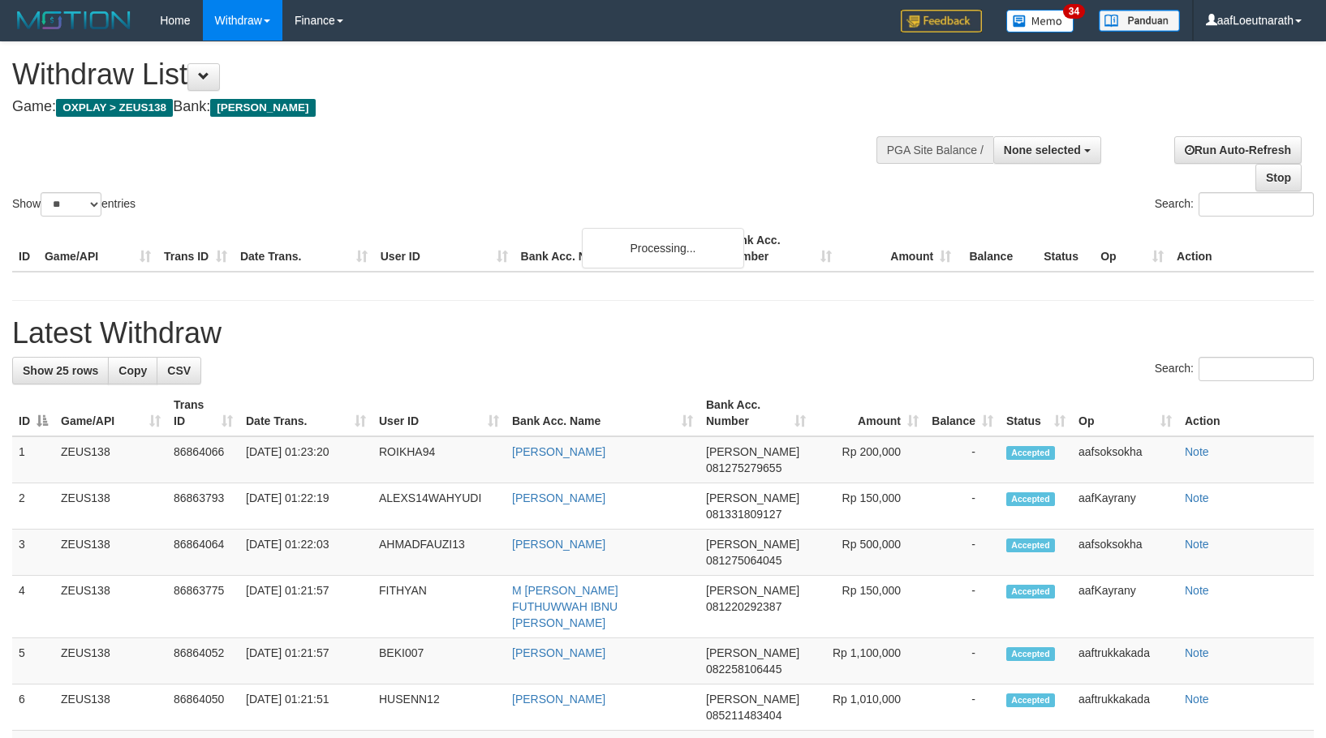 The image size is (1326, 738). I want to click on th: ID: activate to sort column descending, so click(33, 413).